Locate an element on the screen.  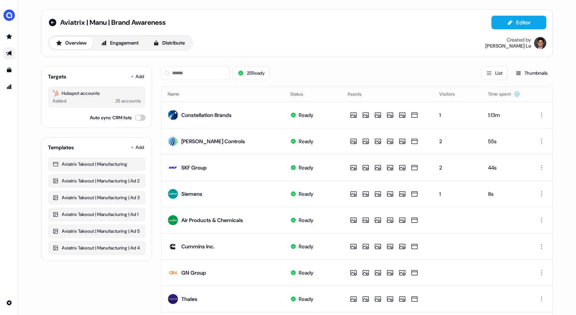
div: Constellation Brands is located at coordinates (207, 115).